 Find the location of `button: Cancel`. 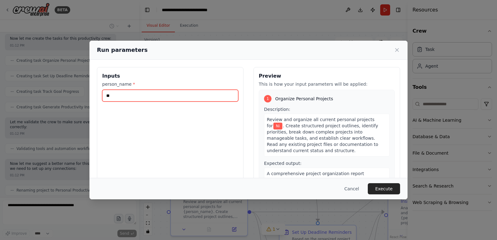

button: Cancel is located at coordinates (351, 189).